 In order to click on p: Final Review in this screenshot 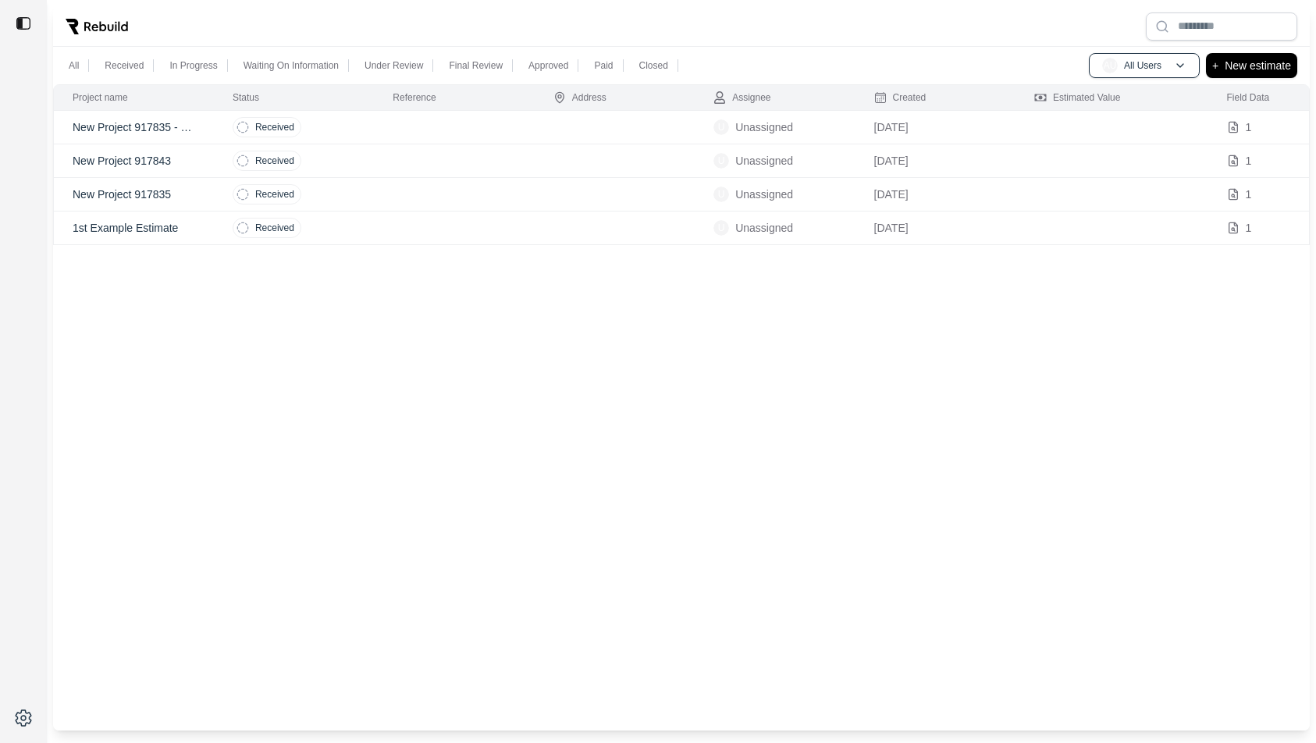, I will do `click(475, 66)`.